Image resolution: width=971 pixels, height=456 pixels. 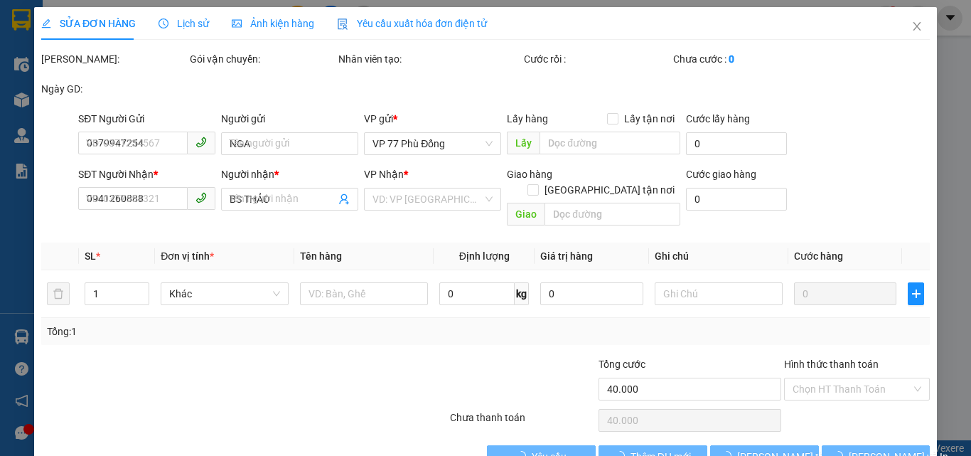 I want to click on span: edit, so click(x=46, y=23).